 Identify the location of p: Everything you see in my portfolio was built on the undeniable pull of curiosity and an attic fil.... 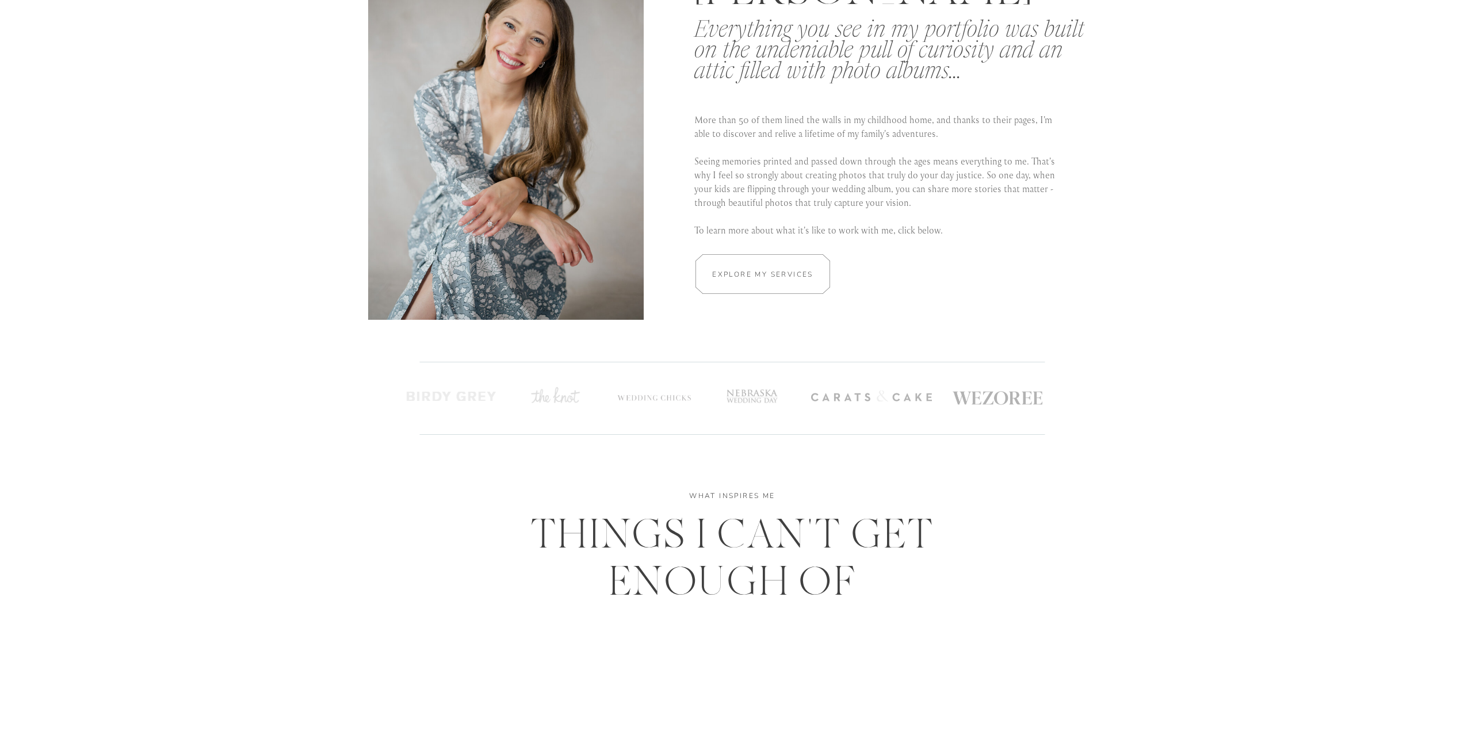
(893, 59).